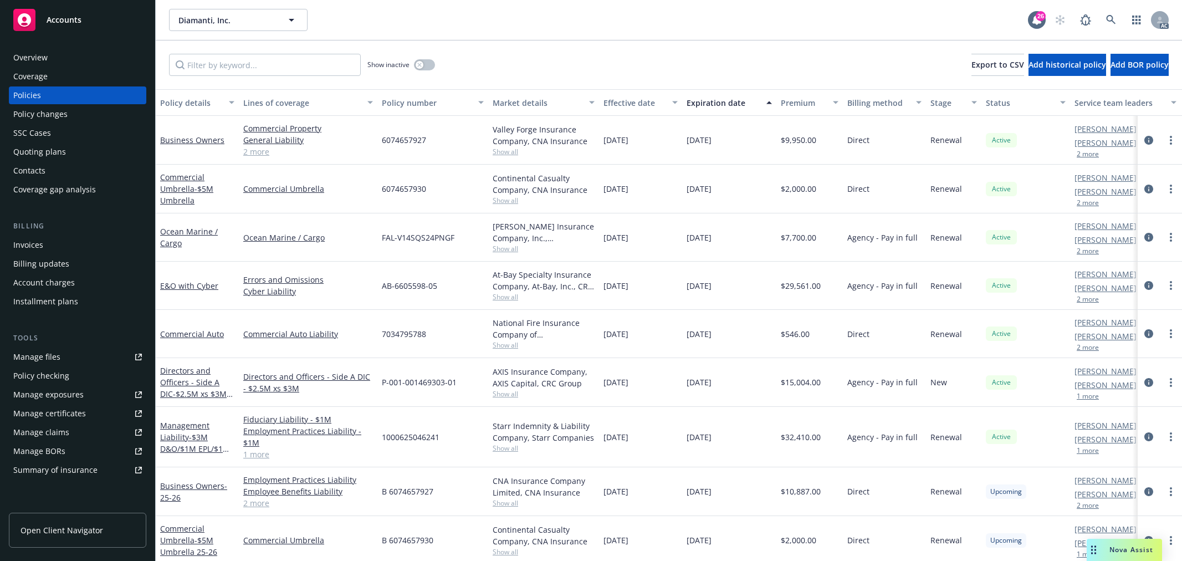 The height and width of the screenshot is (561, 1182). I want to click on button: Expiration date, so click(729, 103).